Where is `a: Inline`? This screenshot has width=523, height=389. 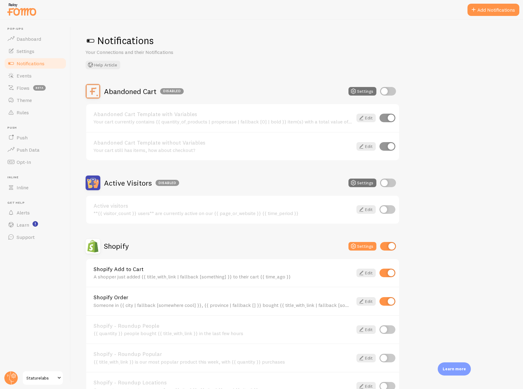
a: Inline is located at coordinates (35, 188).